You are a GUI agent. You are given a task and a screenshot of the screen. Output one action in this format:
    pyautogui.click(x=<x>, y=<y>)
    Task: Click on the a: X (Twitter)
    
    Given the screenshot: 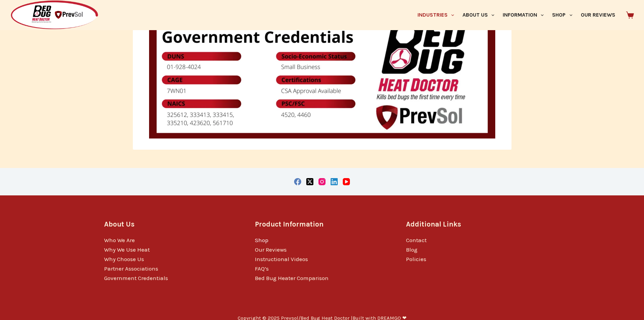 What is the action you would take?
    pyautogui.click(x=310, y=181)
    